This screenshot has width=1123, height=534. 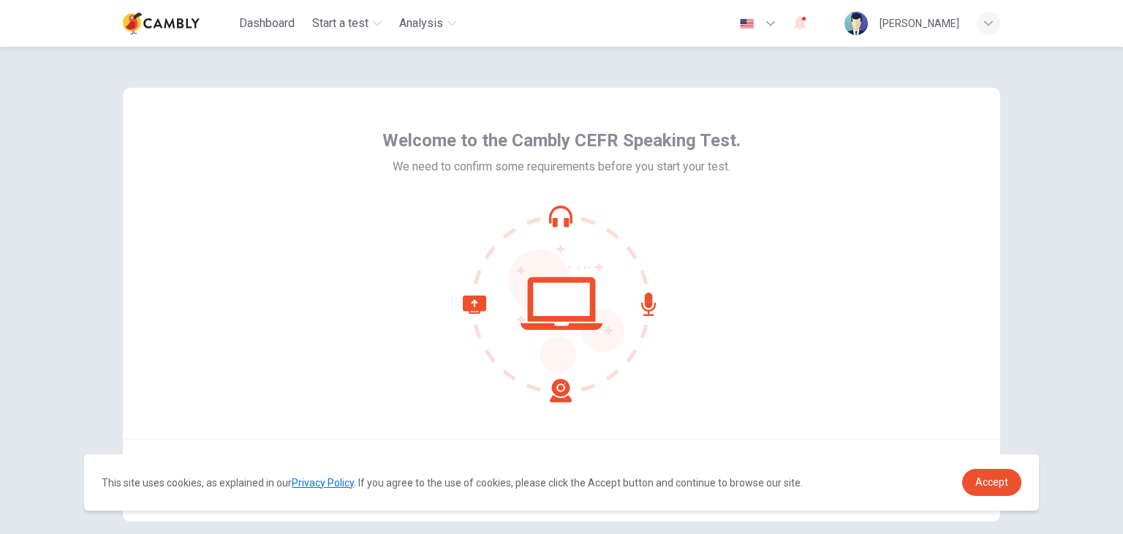 I want to click on span: Accept, so click(x=992, y=482).